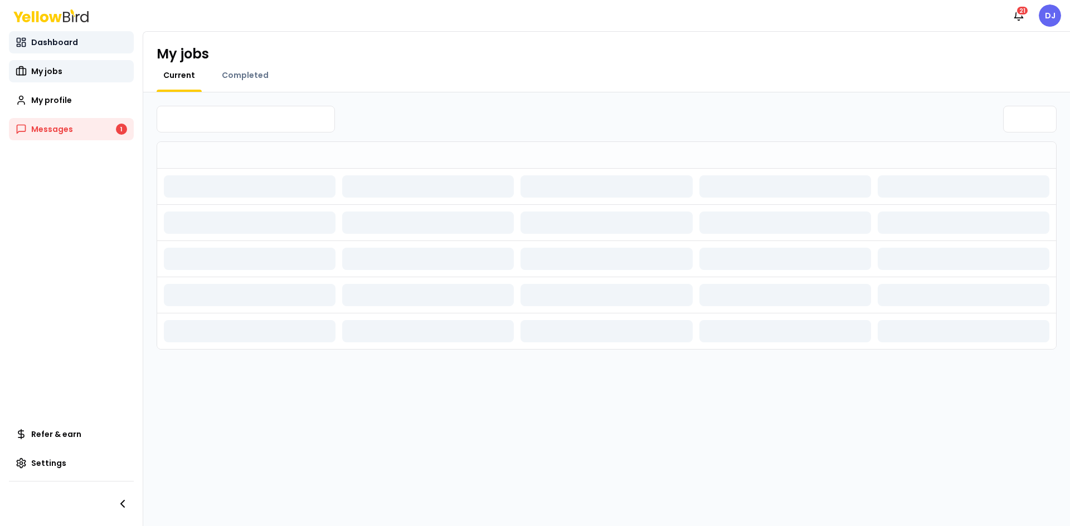 This screenshot has height=526, width=1070. Describe the element at coordinates (245, 75) in the screenshot. I see `a: Completed` at that location.